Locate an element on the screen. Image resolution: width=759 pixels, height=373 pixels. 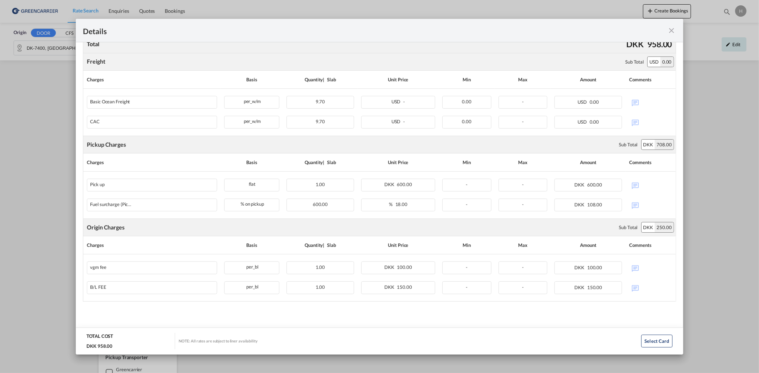
div: 250.00 is located at coordinates (664, 228).